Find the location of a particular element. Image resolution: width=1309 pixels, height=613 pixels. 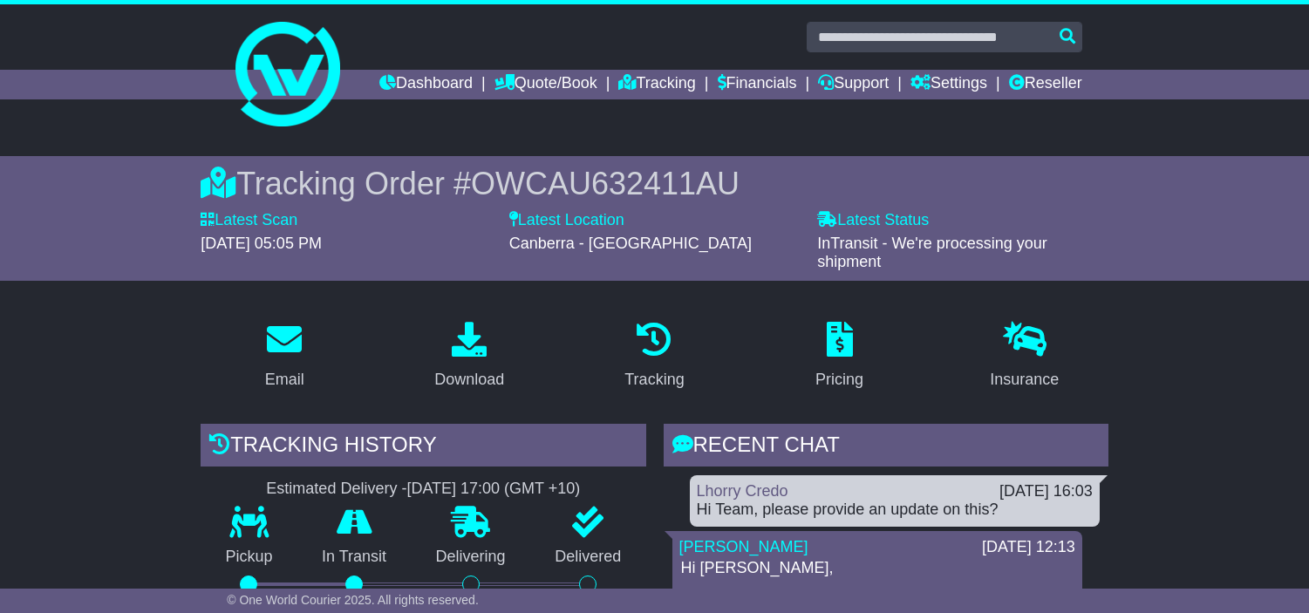

a: Insurance is located at coordinates (1024, 357).